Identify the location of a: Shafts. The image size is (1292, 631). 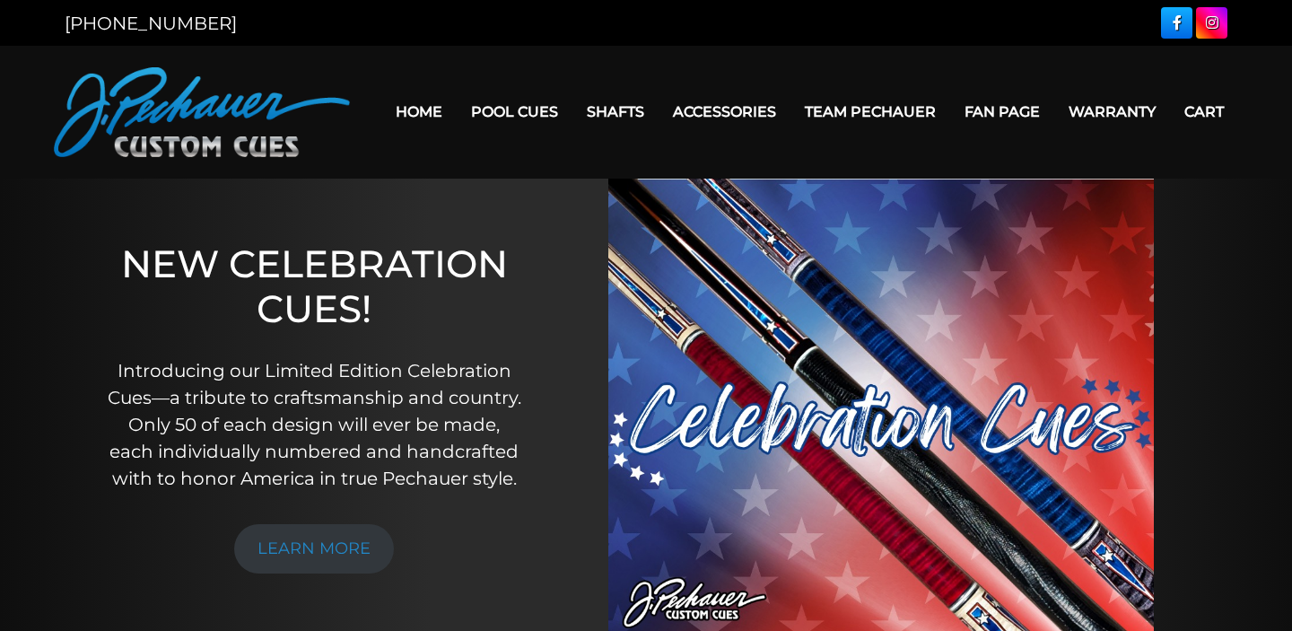
(615, 111).